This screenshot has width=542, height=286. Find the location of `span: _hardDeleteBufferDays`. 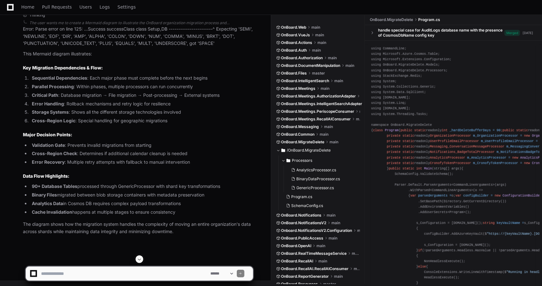

span: _hardDeleteBufferDays is located at coordinates (470, 130).